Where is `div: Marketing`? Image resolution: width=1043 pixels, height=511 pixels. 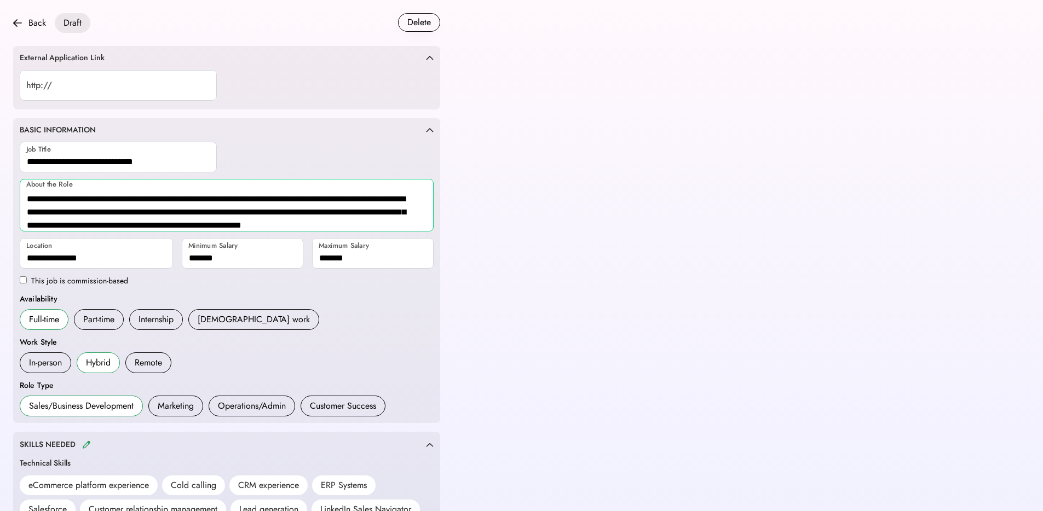
div: Marketing is located at coordinates (176, 406).